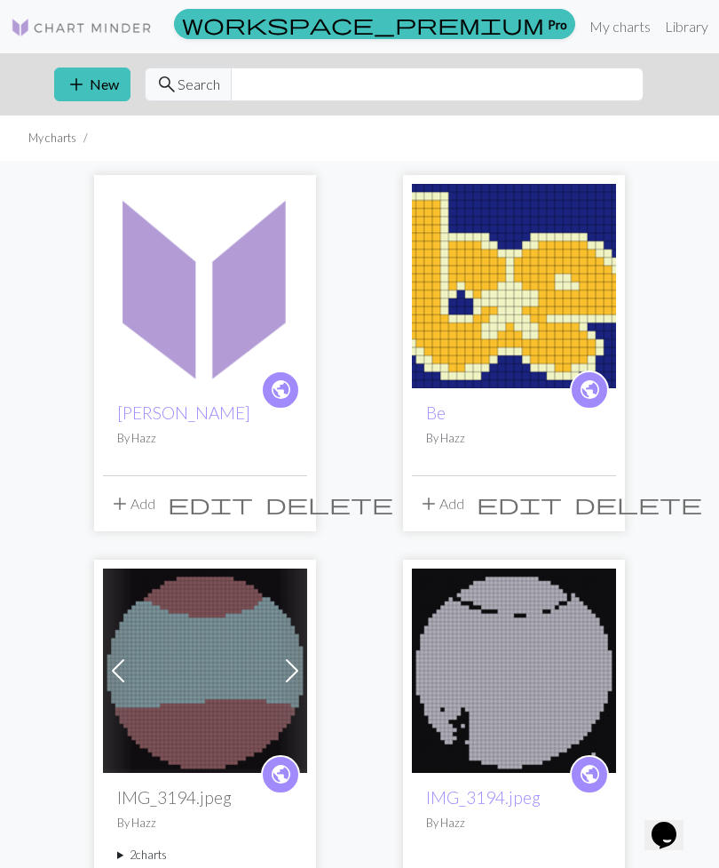  Describe the element at coordinates (514, 286) in the screenshot. I see `img: Be` at that location.